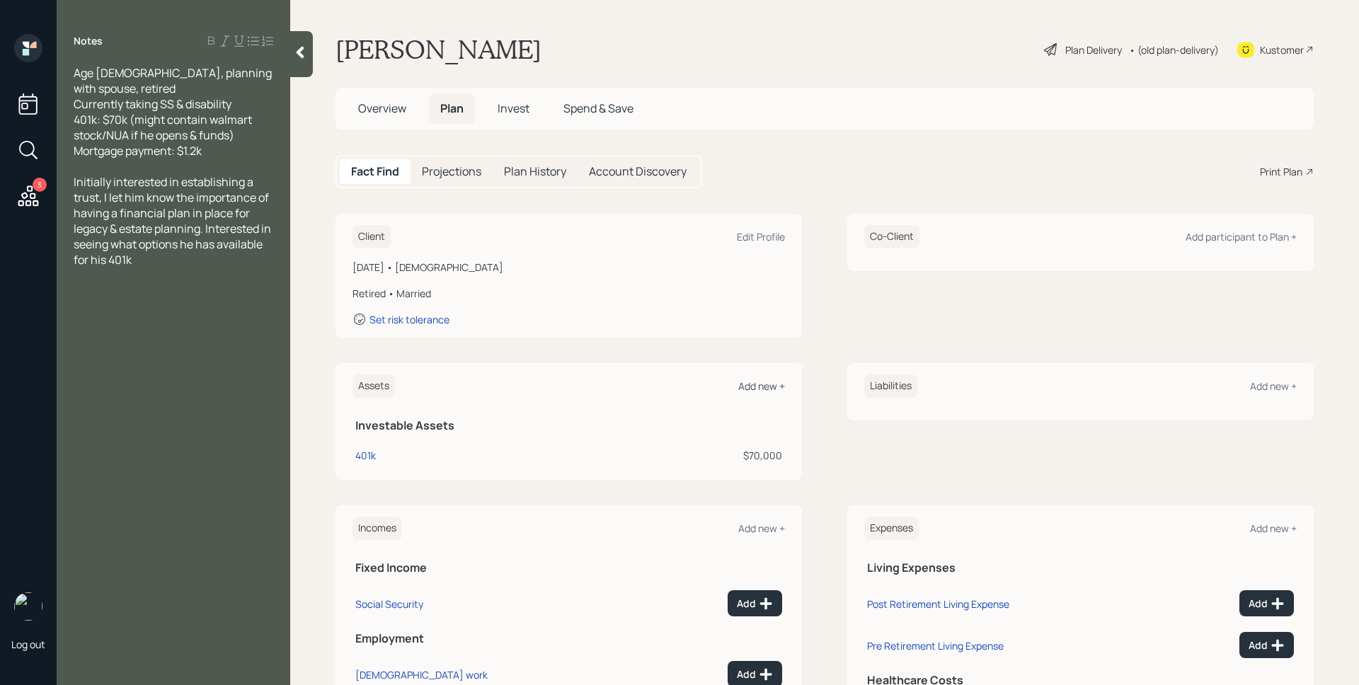 This screenshot has width=1359, height=685. What do you see at coordinates (568, 568) in the screenshot?
I see `h5: Fixed Income` at bounding box center [568, 568].